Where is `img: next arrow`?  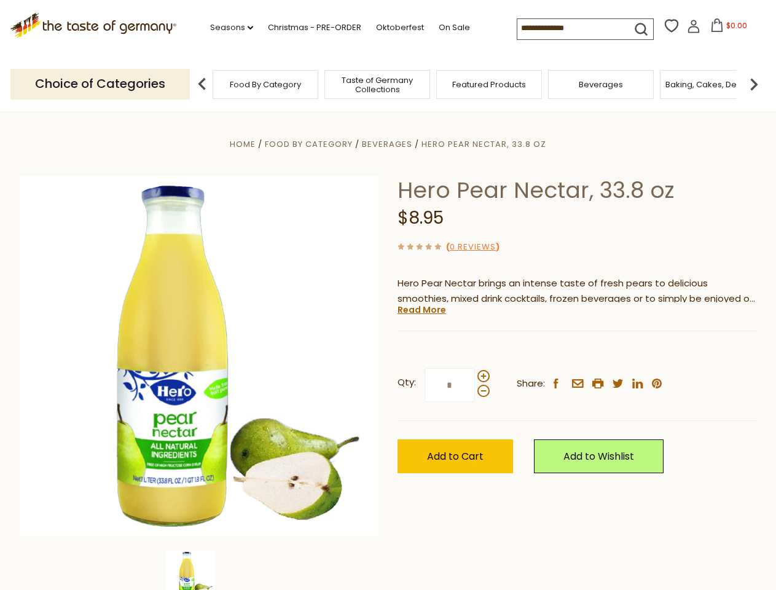
img: next arrow is located at coordinates (754, 84).